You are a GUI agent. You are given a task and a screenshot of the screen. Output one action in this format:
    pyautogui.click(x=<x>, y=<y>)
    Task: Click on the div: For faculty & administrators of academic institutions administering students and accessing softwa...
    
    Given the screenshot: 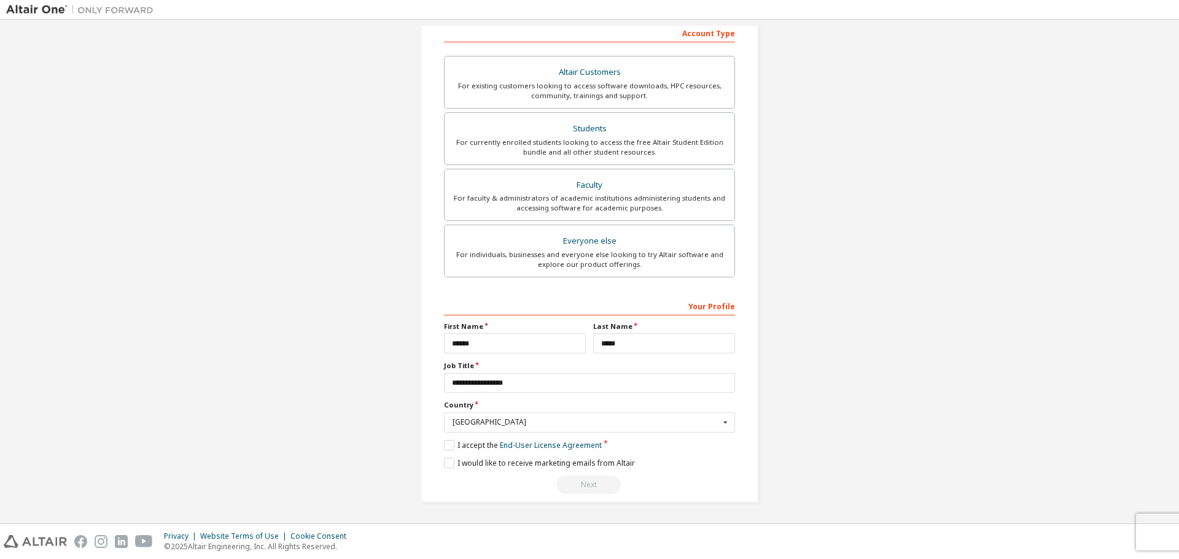 What is the action you would take?
    pyautogui.click(x=589, y=203)
    